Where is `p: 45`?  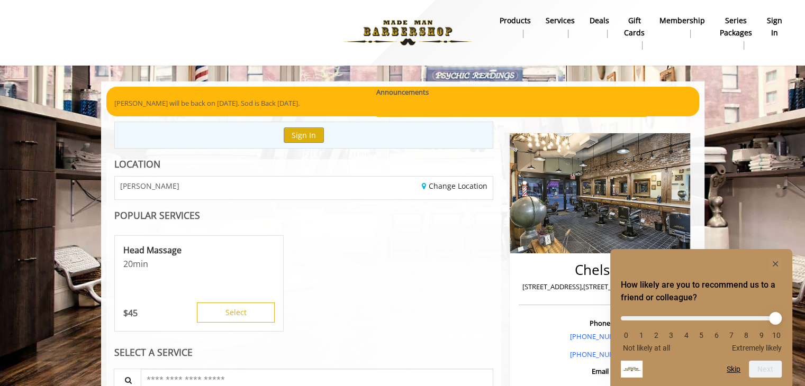 p: 45 is located at coordinates (130, 313).